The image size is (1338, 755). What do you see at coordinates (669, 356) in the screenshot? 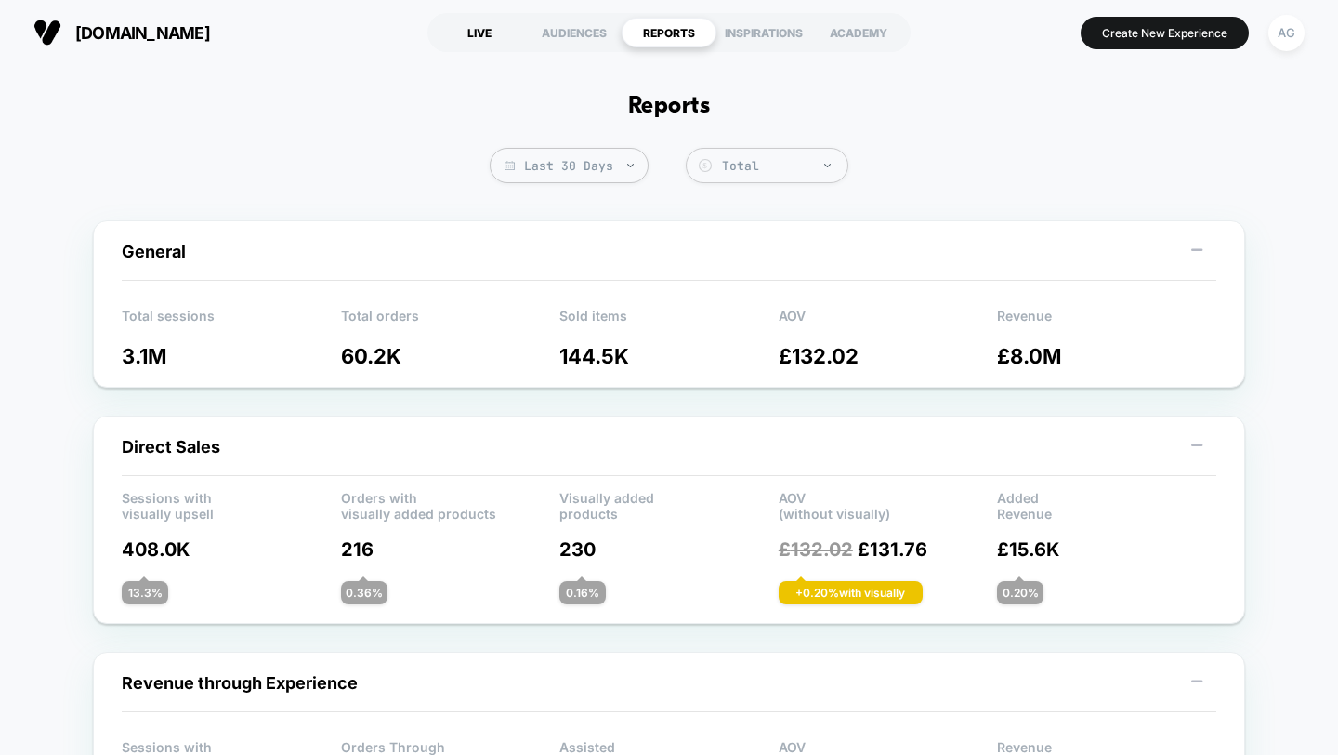
I see `p: 144.5K` at bounding box center [669, 356].